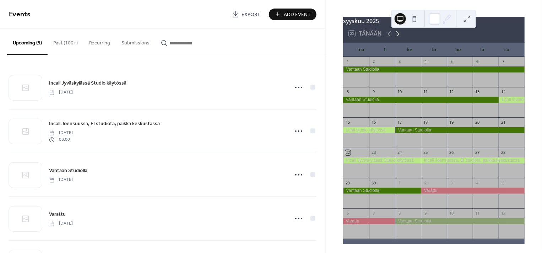  I want to click on a: Varattu, so click(57, 214).